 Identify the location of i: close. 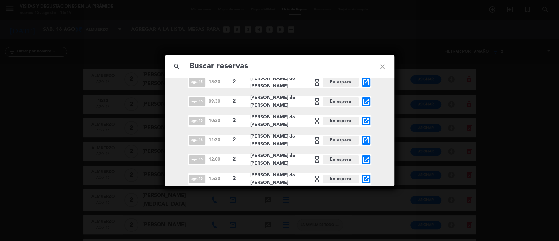
(383, 67).